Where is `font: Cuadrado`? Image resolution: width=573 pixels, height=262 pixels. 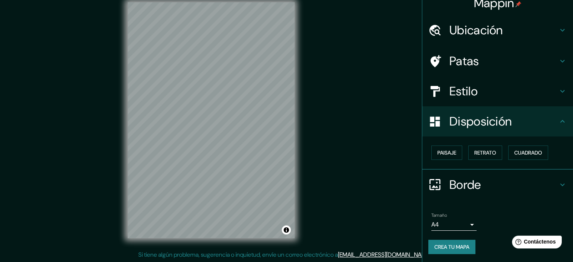 font: Cuadrado is located at coordinates (528, 153).